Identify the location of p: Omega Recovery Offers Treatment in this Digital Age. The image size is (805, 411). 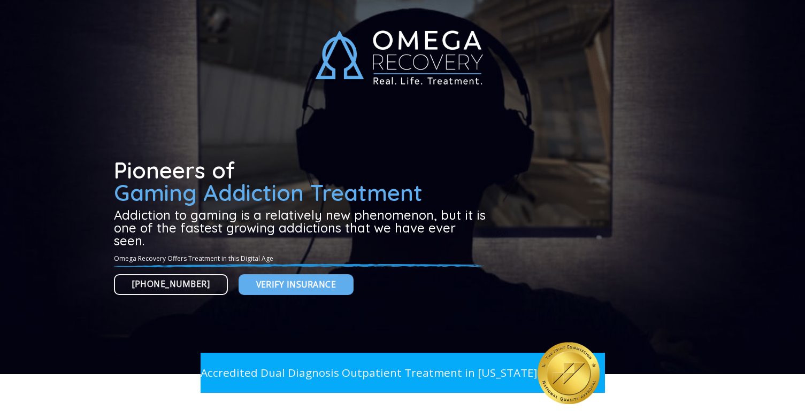
(302, 258).